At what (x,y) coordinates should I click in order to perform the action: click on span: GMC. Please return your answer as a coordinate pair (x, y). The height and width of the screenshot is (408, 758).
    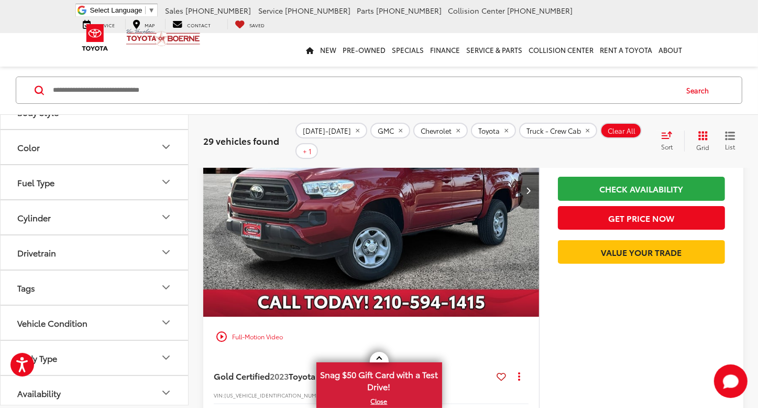
    Looking at the image, I should click on (386, 131).